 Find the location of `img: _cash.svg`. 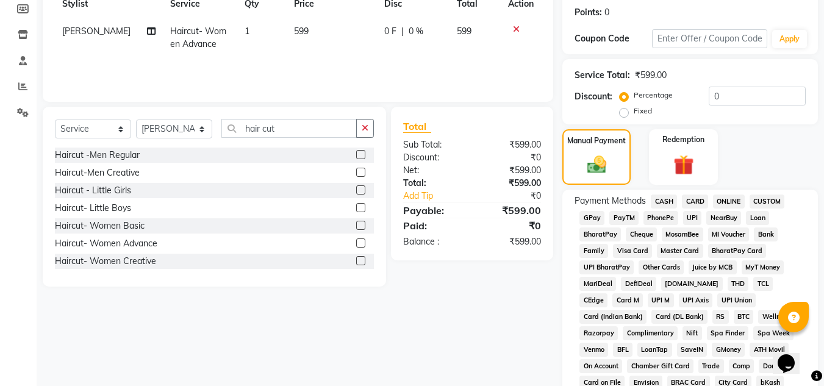

img: _cash.svg is located at coordinates (596, 165).